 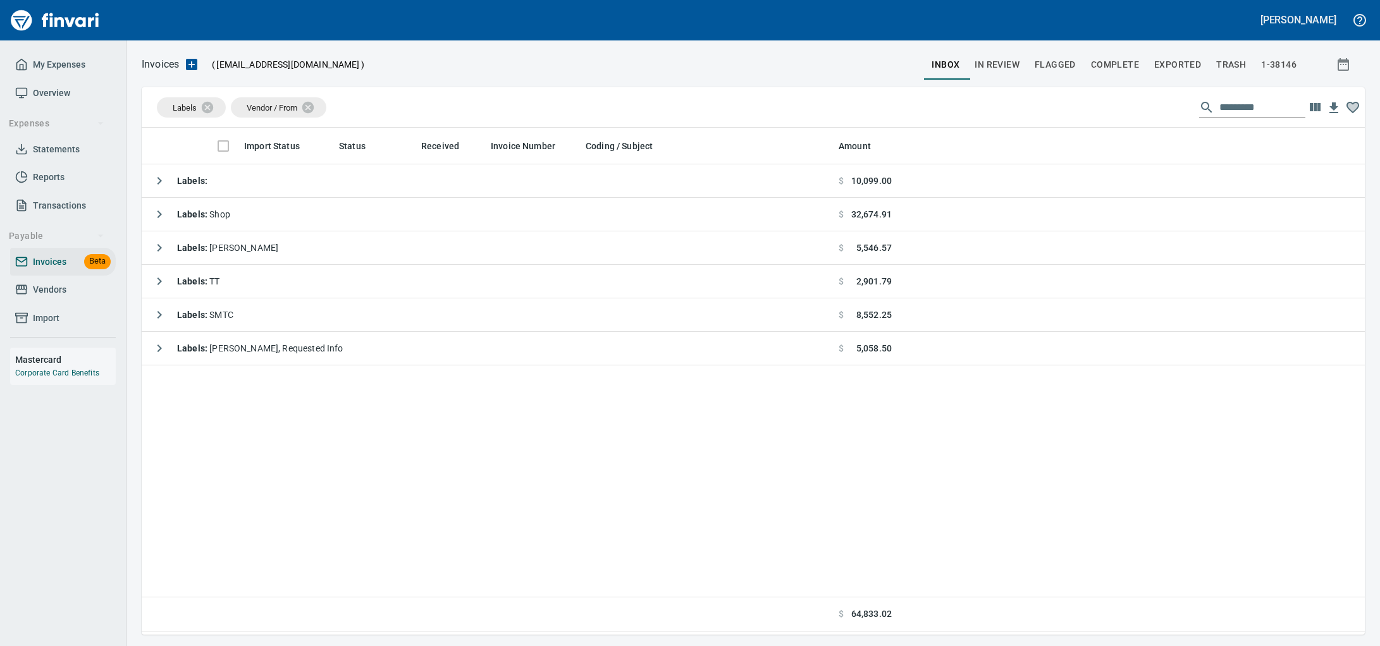 I want to click on a: Overview, so click(x=63, y=93).